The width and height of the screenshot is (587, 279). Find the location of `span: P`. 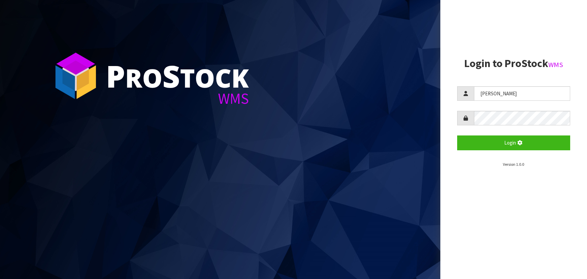

span: P is located at coordinates (115, 76).